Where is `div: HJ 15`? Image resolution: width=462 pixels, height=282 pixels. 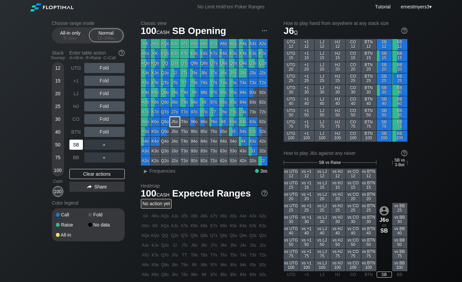 div: HJ 15 is located at coordinates (338, 56).